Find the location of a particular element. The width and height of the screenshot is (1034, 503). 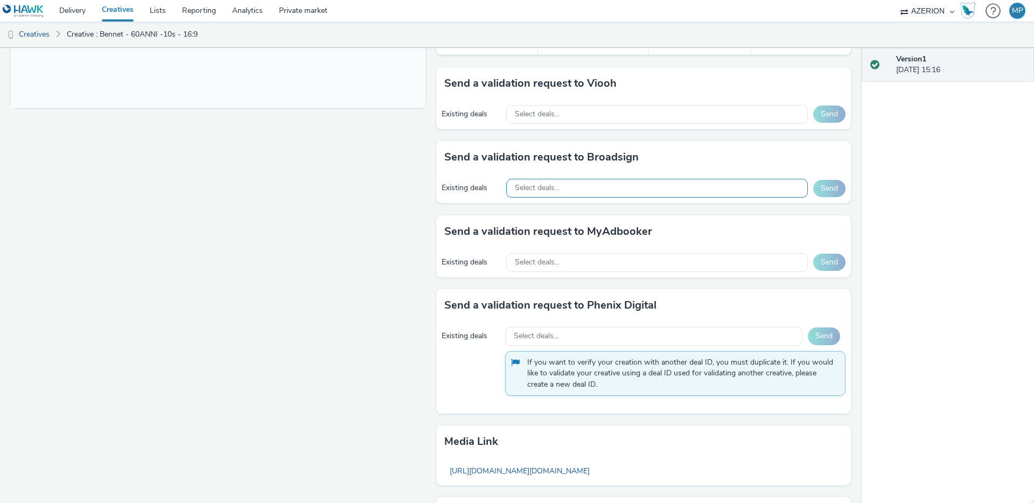

img: Hawk Academy is located at coordinates (968, 11).